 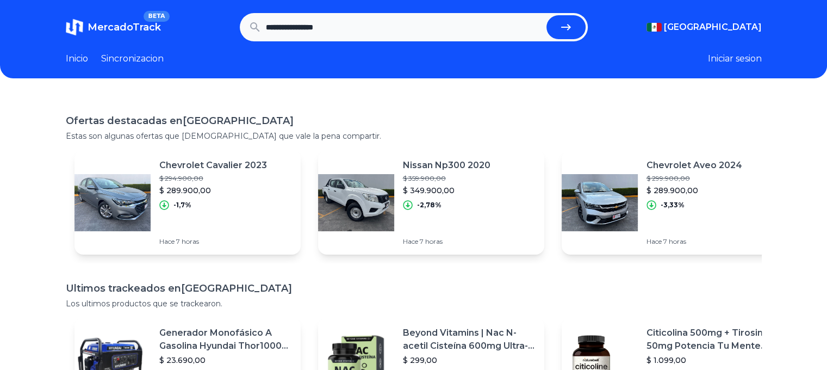 I want to click on span: BETA, so click(x=156, y=16).